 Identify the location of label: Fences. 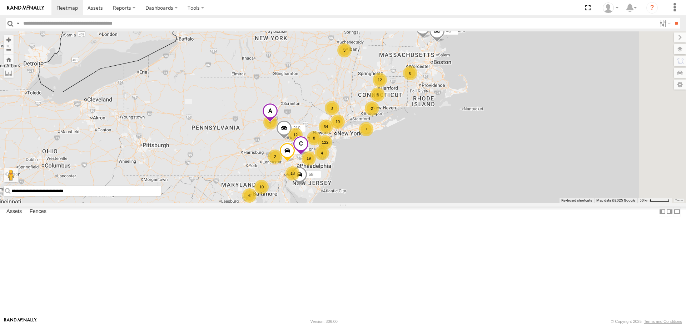
(38, 212).